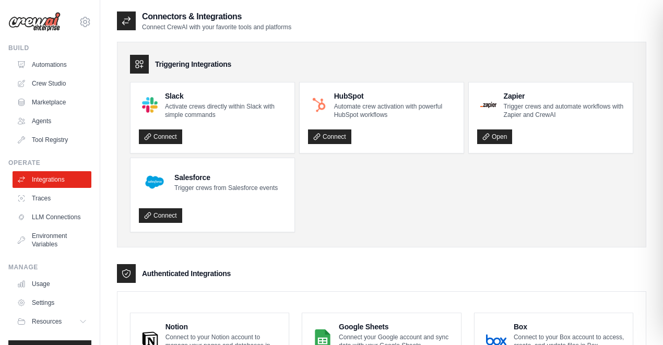 The image size is (663, 345). Describe the element at coordinates (187, 274) in the screenshot. I see `h3: Authenticated Integrations` at that location.